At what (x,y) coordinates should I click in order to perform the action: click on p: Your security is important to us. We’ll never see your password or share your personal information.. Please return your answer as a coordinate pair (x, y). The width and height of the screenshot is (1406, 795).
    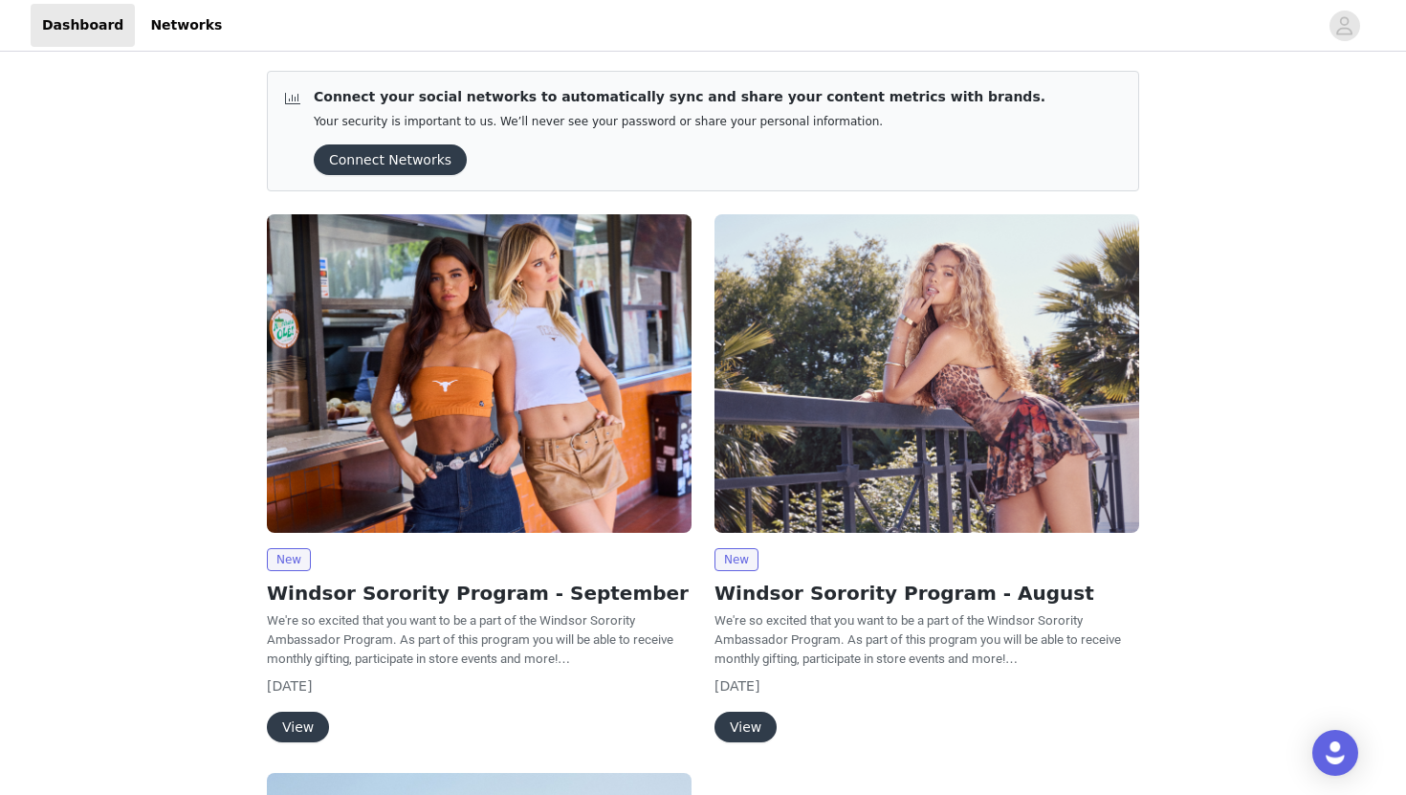
    Looking at the image, I should click on (679, 121).